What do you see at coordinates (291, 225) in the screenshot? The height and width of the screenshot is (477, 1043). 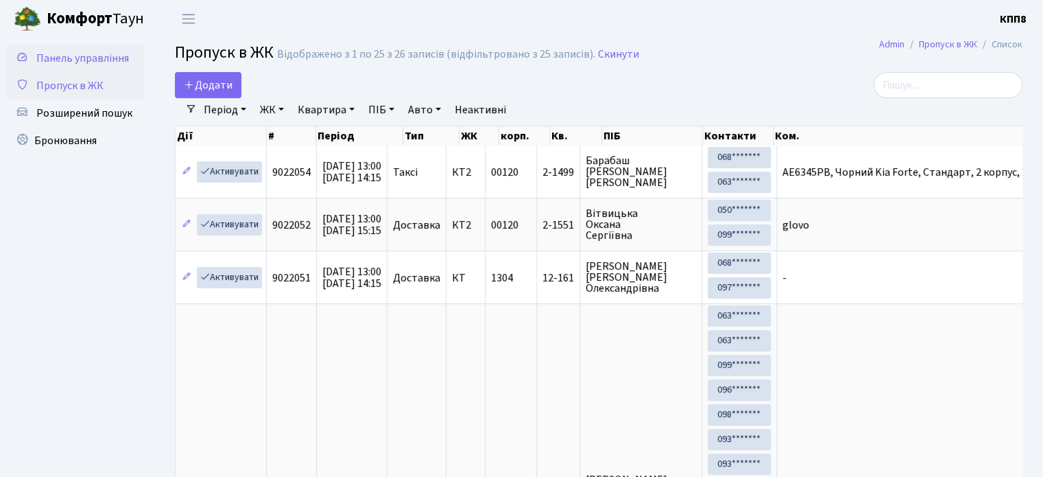 I see `span: 9022052` at bounding box center [291, 225].